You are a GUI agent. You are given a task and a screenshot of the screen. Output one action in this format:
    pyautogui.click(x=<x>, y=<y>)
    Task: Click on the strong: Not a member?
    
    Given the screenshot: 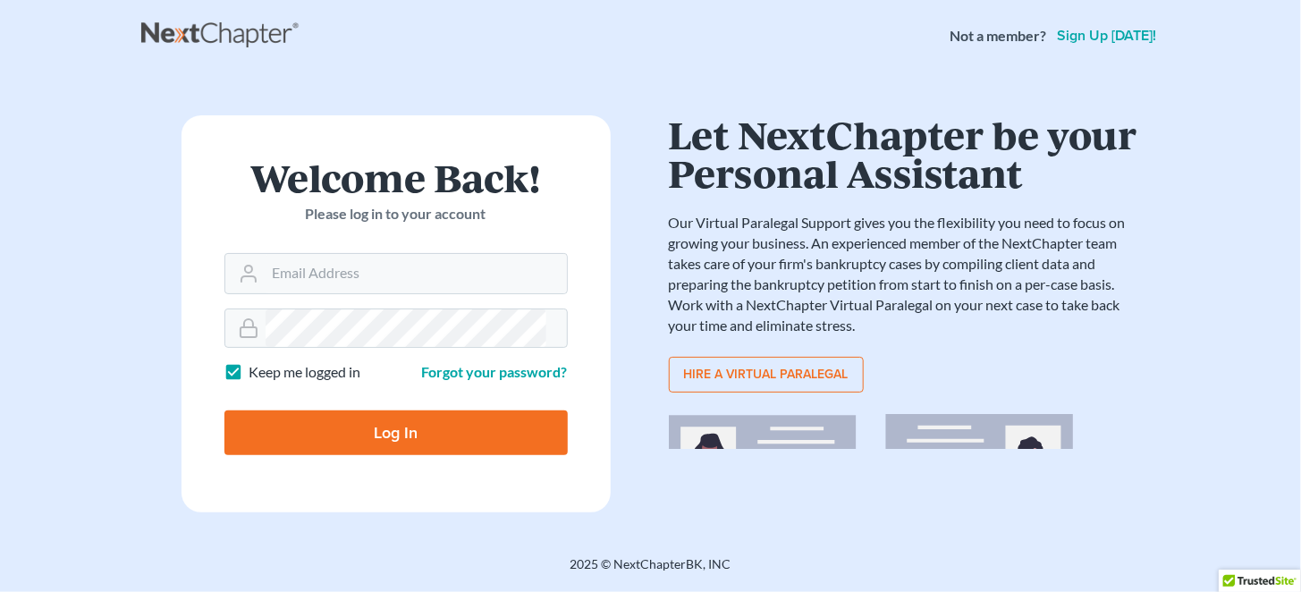 What is the action you would take?
    pyautogui.click(x=999, y=36)
    